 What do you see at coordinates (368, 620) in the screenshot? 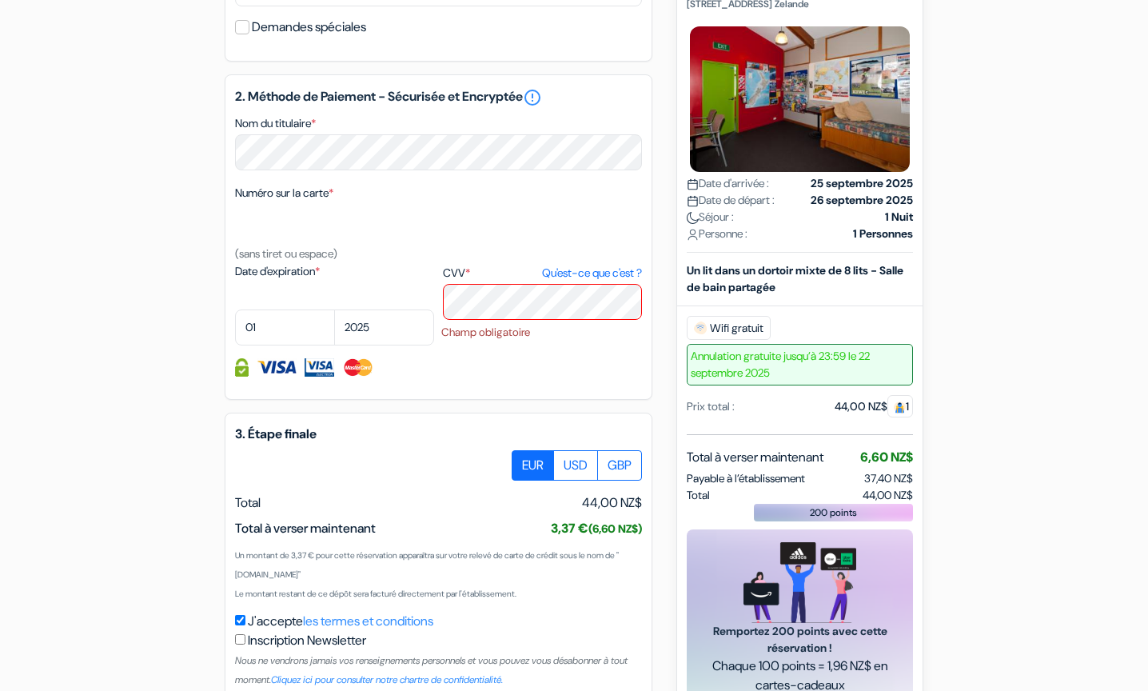
I see `a: les termes et conditions` at bounding box center [368, 620].